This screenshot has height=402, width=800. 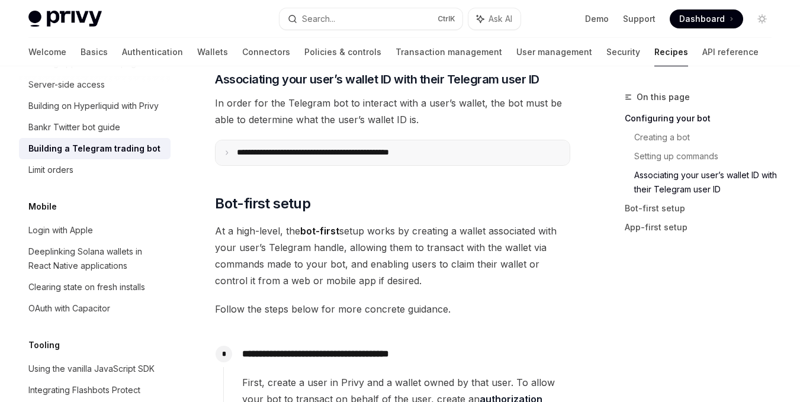 What do you see at coordinates (51, 170) in the screenshot?
I see `div: Limit orders` at bounding box center [51, 170].